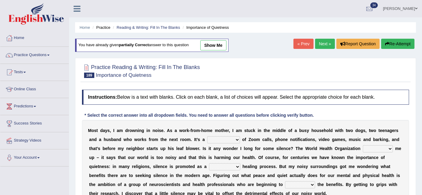 The image size is (422, 195). I want to click on a: Predictions, so click(35, 106).